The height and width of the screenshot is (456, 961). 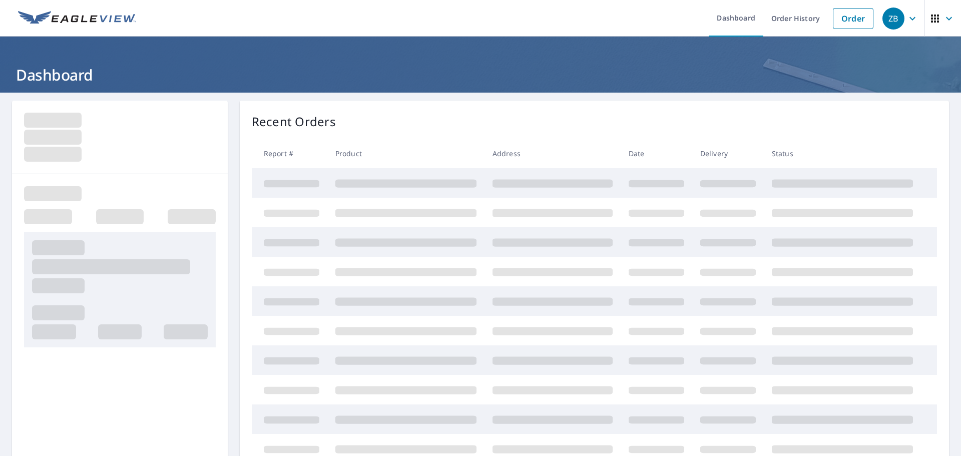 I want to click on th: Delivery, so click(x=728, y=153).